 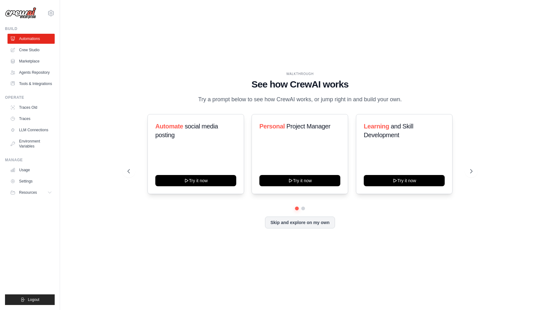 I want to click on span: Resources, so click(x=28, y=193).